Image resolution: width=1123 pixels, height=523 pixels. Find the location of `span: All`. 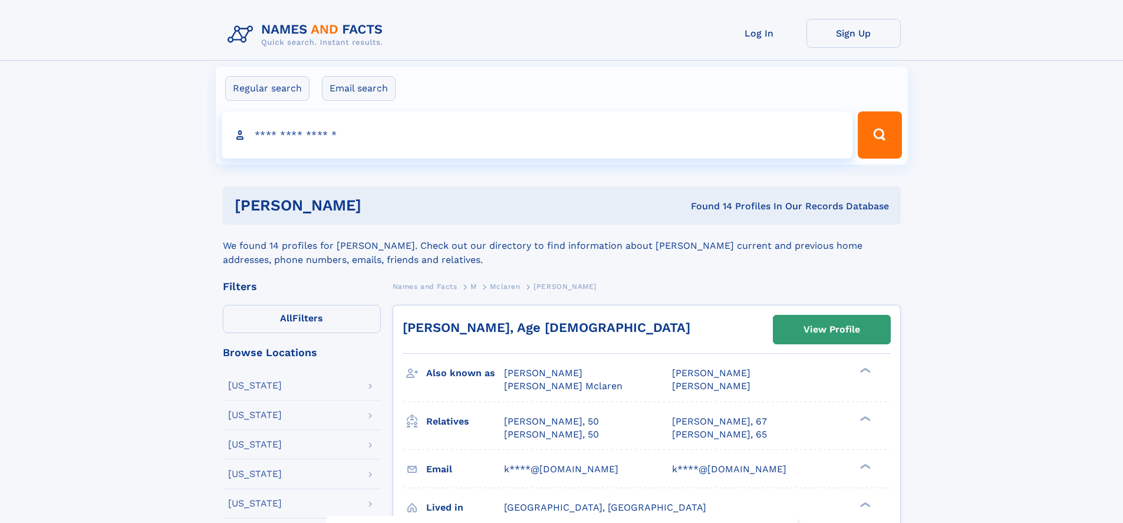

span: All is located at coordinates (286, 318).